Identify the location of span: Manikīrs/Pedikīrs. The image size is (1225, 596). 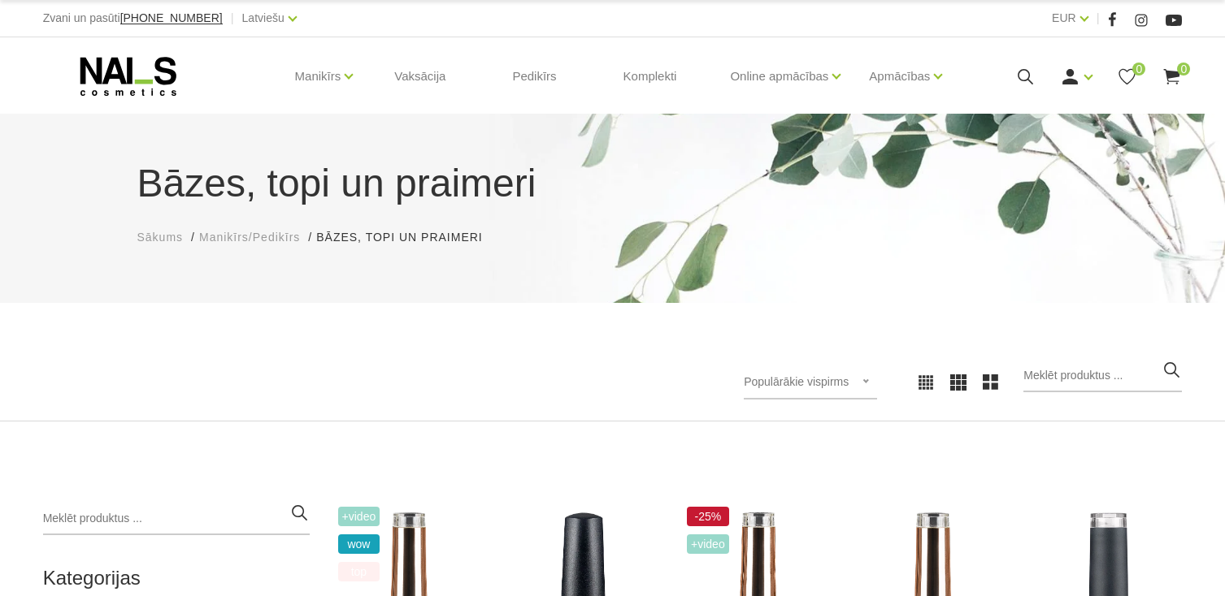
(249, 237).